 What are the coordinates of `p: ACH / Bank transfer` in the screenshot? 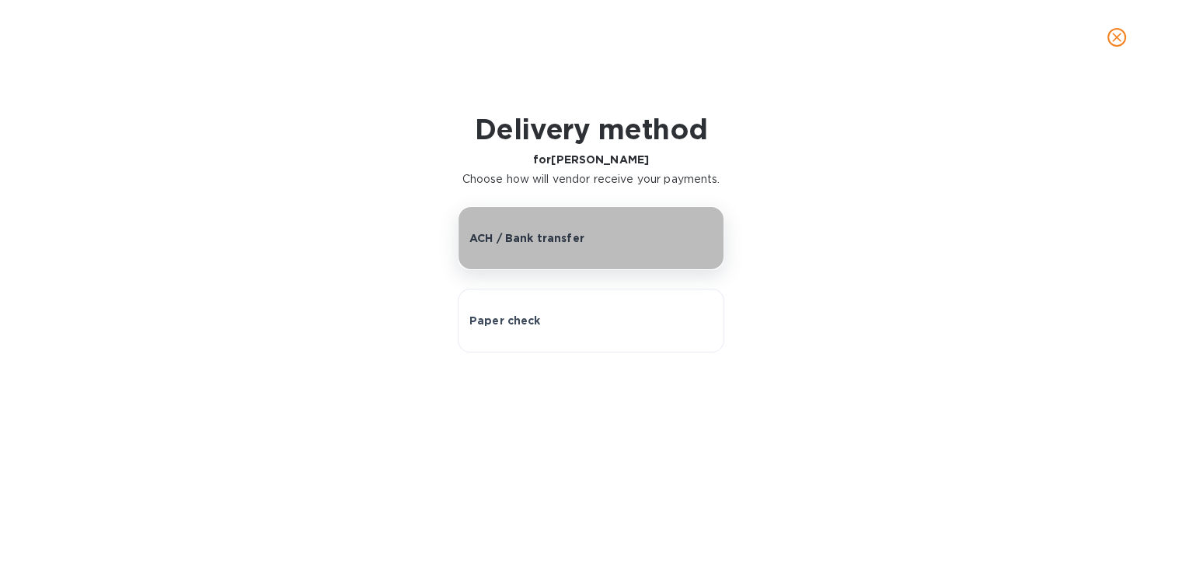 It's located at (527, 238).